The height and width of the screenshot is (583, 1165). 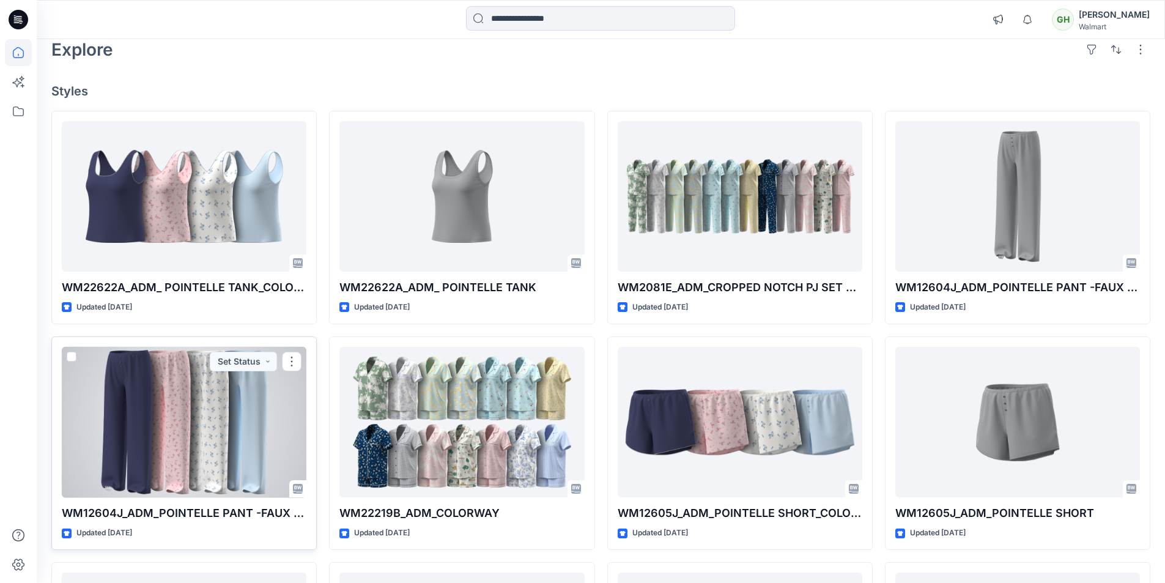 I want to click on p: WM2081E_ADM_CROPPED NOTCH PJ SET w/ STRAIGHT HEM TOP_COLORWAY, so click(x=740, y=287).